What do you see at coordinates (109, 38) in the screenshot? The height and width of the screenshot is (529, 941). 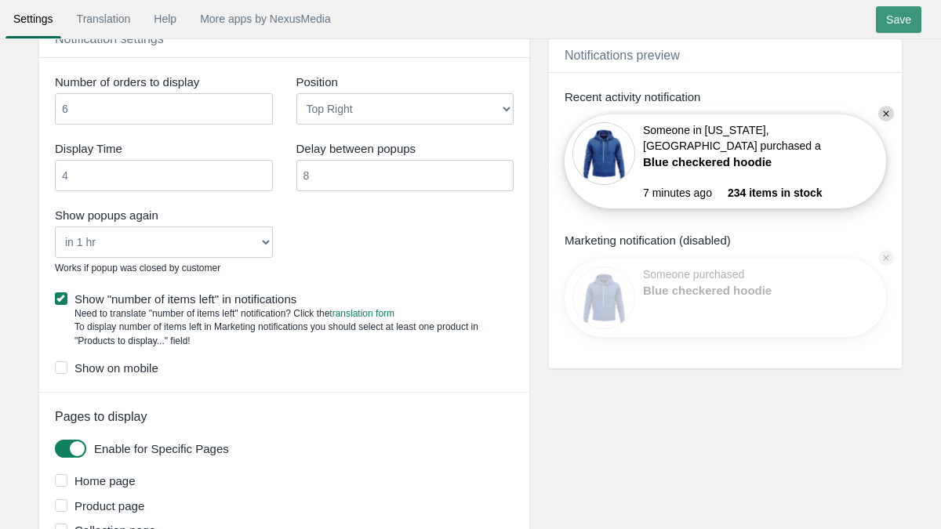 I see `span: Notification settings` at bounding box center [109, 38].